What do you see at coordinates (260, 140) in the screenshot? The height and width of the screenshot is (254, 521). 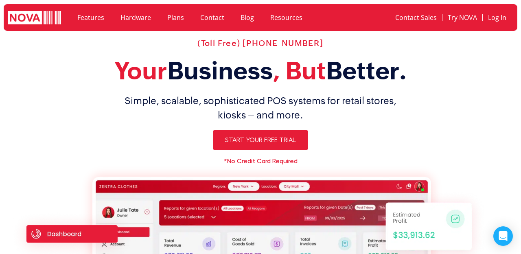 I see `span: Start Your Free Trial` at bounding box center [260, 140].